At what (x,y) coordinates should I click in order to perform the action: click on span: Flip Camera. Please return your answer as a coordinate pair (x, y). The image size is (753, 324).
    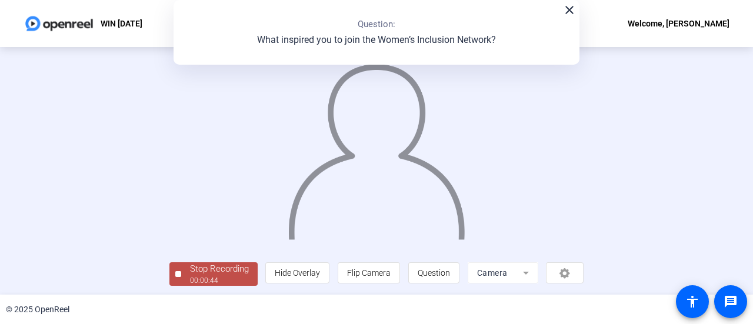
    Looking at the image, I should click on (369, 273).